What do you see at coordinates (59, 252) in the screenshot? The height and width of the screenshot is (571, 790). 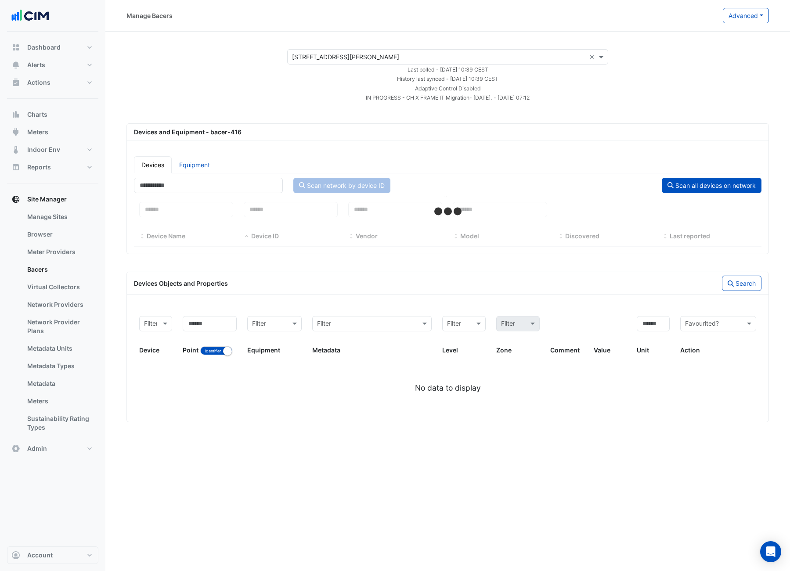 I see `a: Meter Providers` at bounding box center [59, 252].